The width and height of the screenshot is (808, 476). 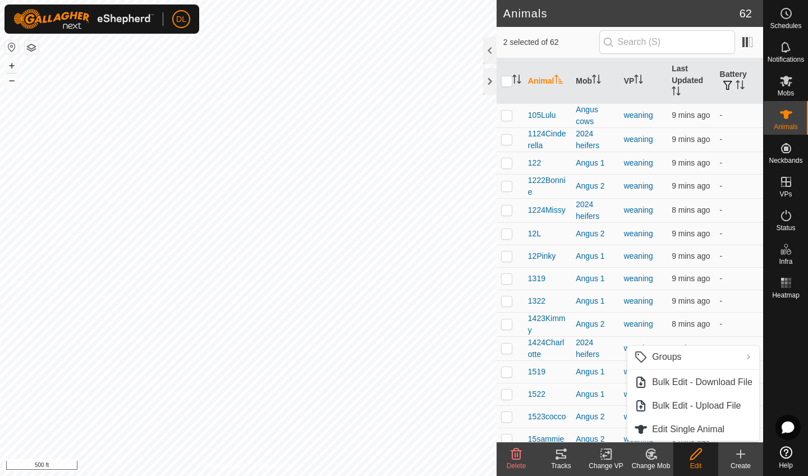 What do you see at coordinates (516, 466) in the screenshot?
I see `span: Delete` at bounding box center [516, 466].